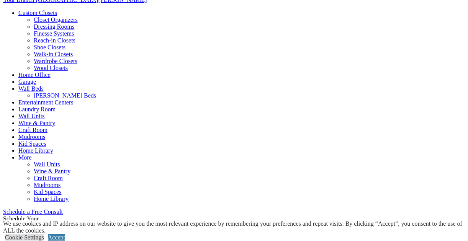 The height and width of the screenshot is (241, 468). Describe the element at coordinates (25, 157) in the screenshot. I see `a: More menu text will display only on big screen` at that location.